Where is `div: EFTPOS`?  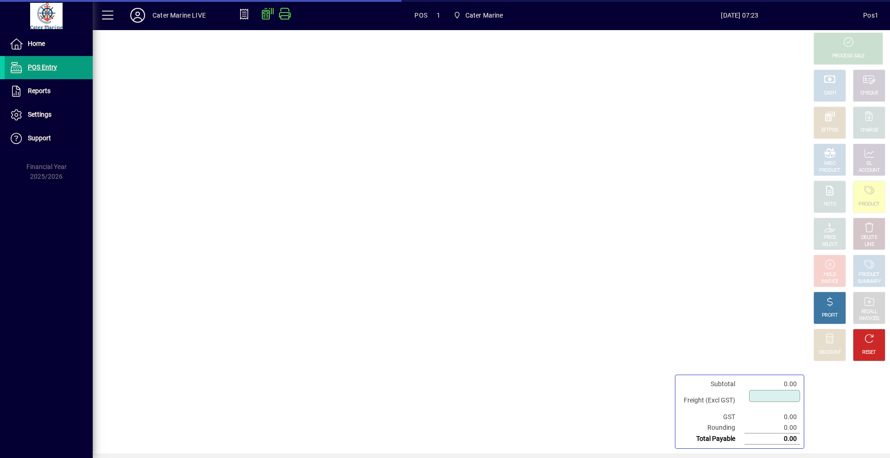 div: EFTPOS is located at coordinates (829, 130).